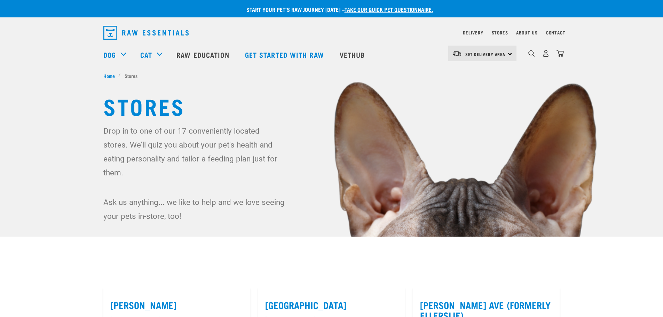  What do you see at coordinates (486, 54) in the screenshot?
I see `span: Set Delivery Area` at bounding box center [486, 54].